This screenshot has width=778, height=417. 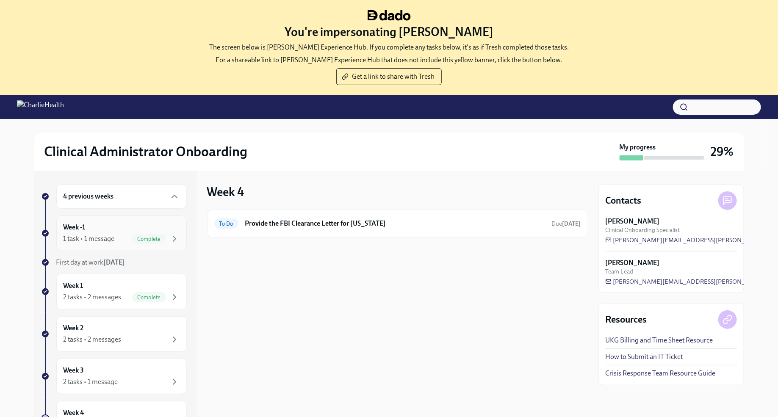 I want to click on div: 2 tasks • 1 message, so click(x=91, y=382).